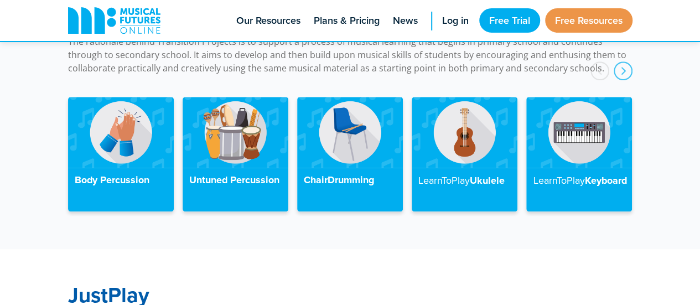 This screenshot has height=305, width=700. What do you see at coordinates (269, 20) in the screenshot?
I see `span: Our Resources` at bounding box center [269, 20].